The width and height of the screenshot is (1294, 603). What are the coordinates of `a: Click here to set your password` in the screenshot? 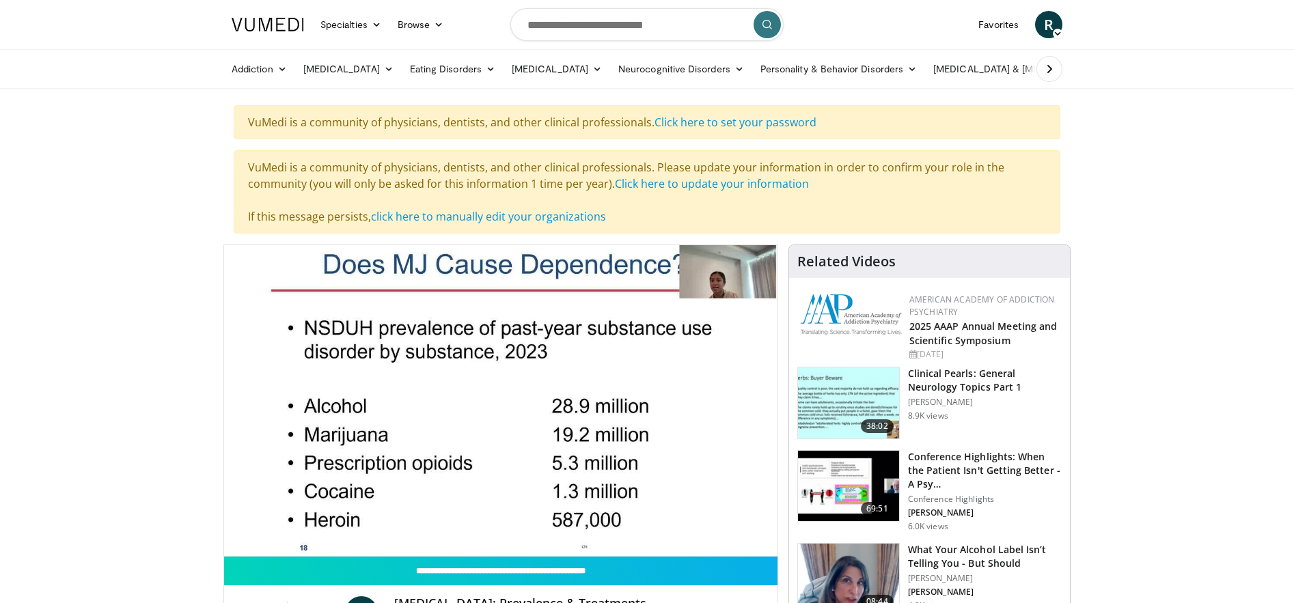 It's located at (735, 122).